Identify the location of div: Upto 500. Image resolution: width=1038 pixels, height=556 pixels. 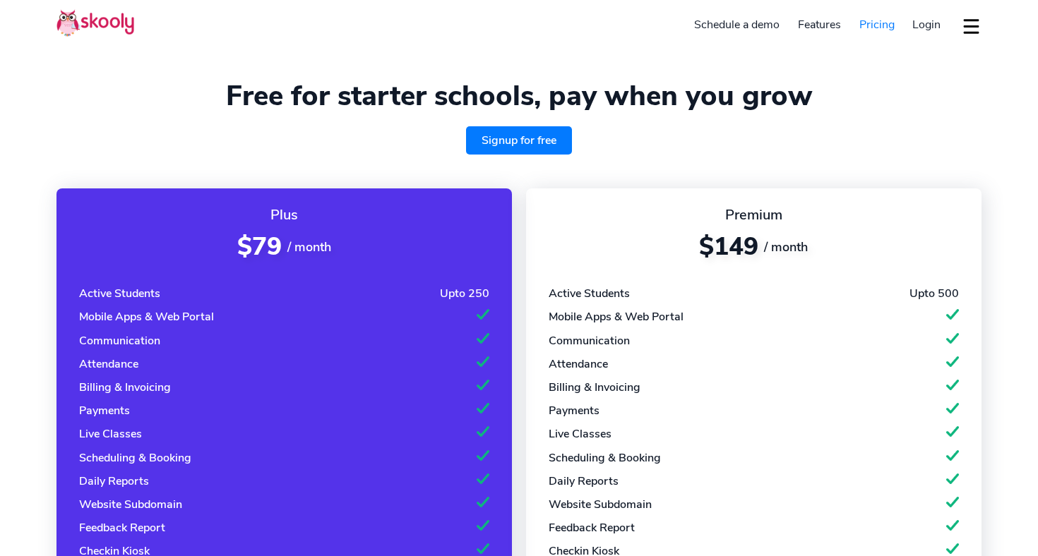
(934, 294).